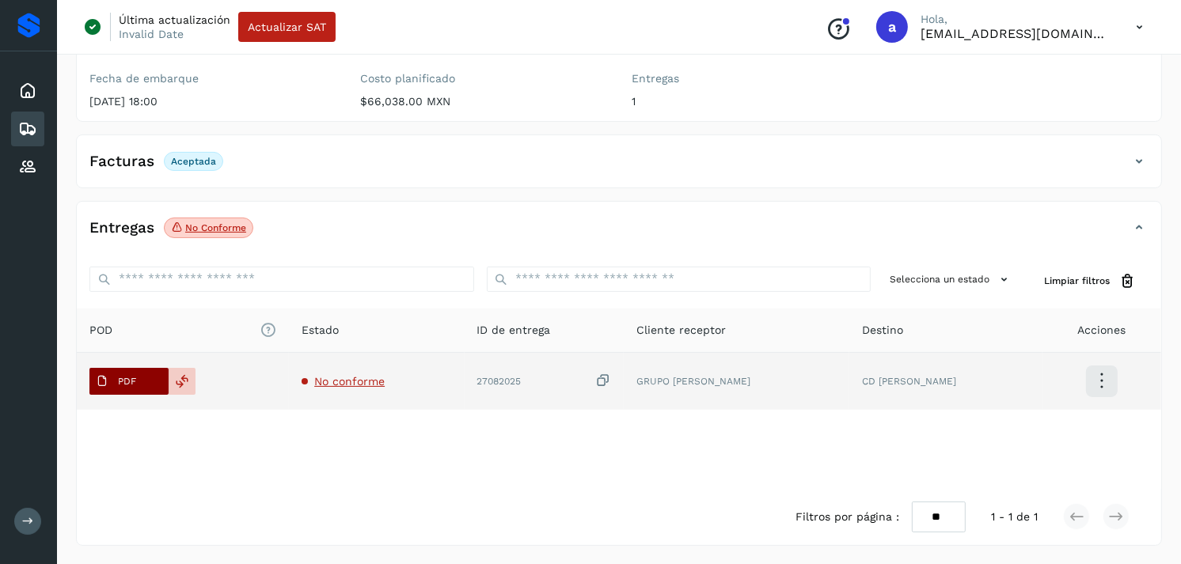 Image resolution: width=1181 pixels, height=564 pixels. What do you see at coordinates (1014, 517) in the screenshot?
I see `span: 1 - 1 de 1` at bounding box center [1014, 517].